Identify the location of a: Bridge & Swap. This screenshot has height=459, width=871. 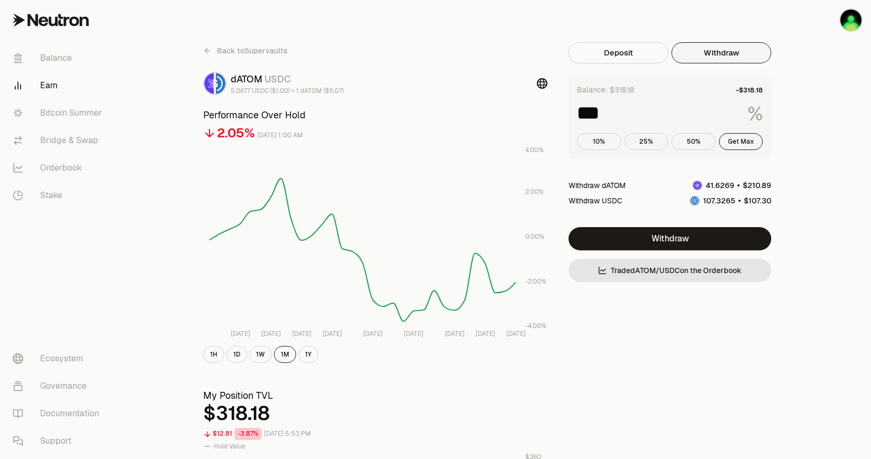
(59, 140).